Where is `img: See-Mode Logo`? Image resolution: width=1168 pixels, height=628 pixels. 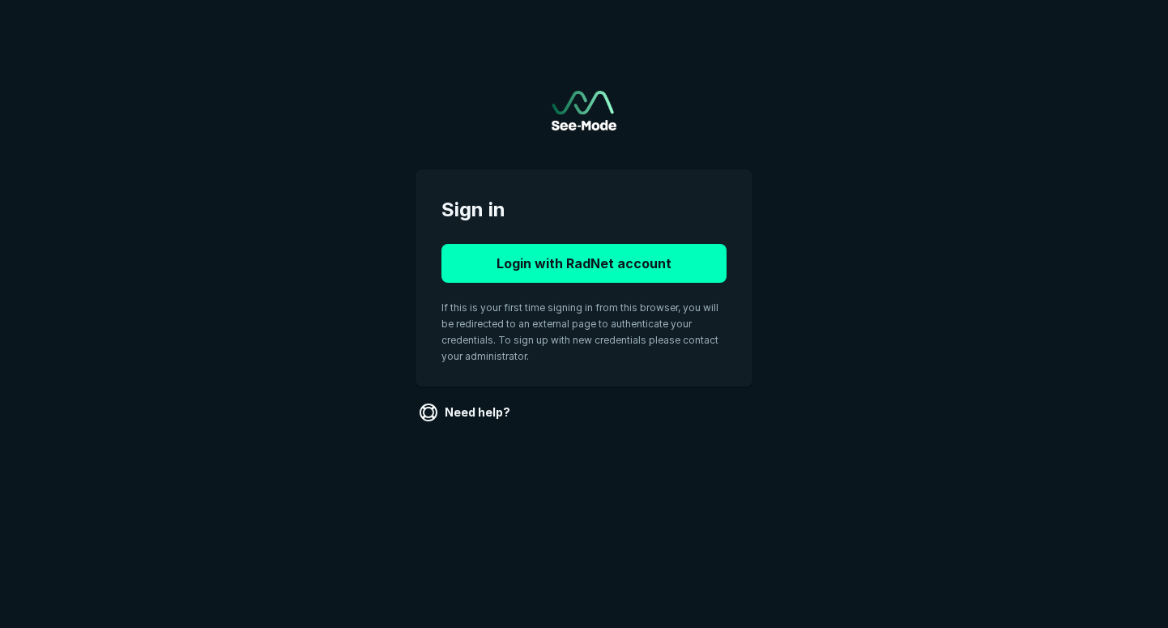
img: See-Mode Logo is located at coordinates (584, 110).